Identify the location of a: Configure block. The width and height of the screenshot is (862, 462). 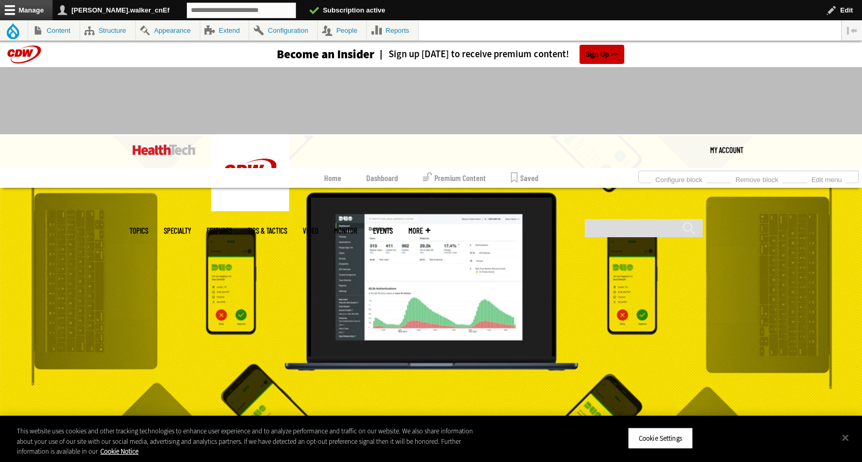
(679, 179).